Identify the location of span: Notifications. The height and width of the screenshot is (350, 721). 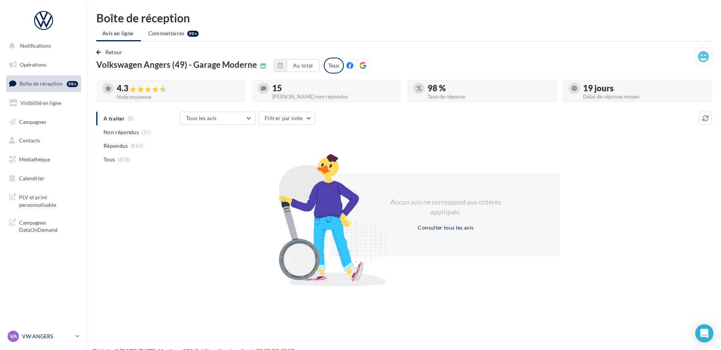
(35, 46).